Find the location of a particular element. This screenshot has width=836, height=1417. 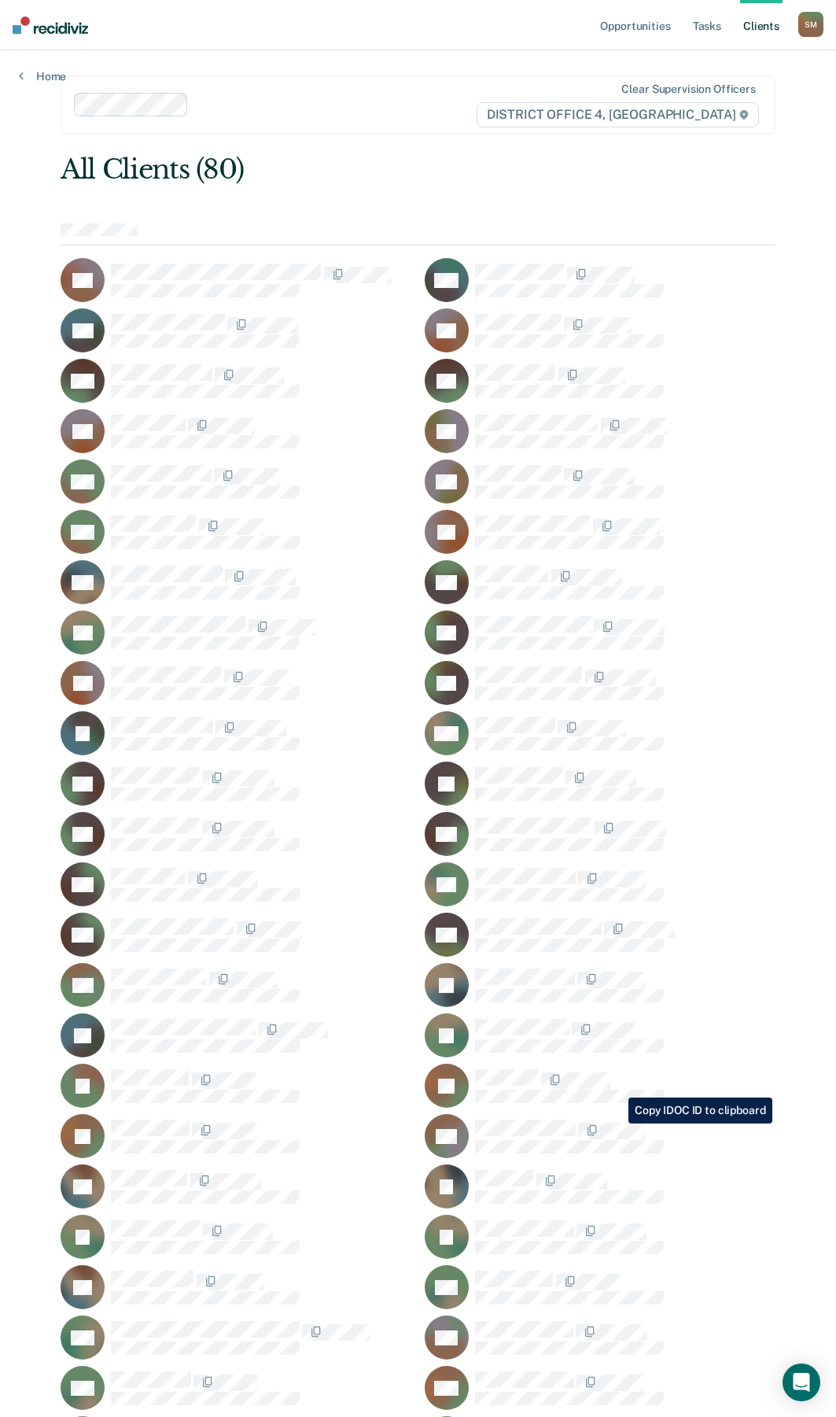

div: Open Intercom Messenger is located at coordinates (802, 1382).